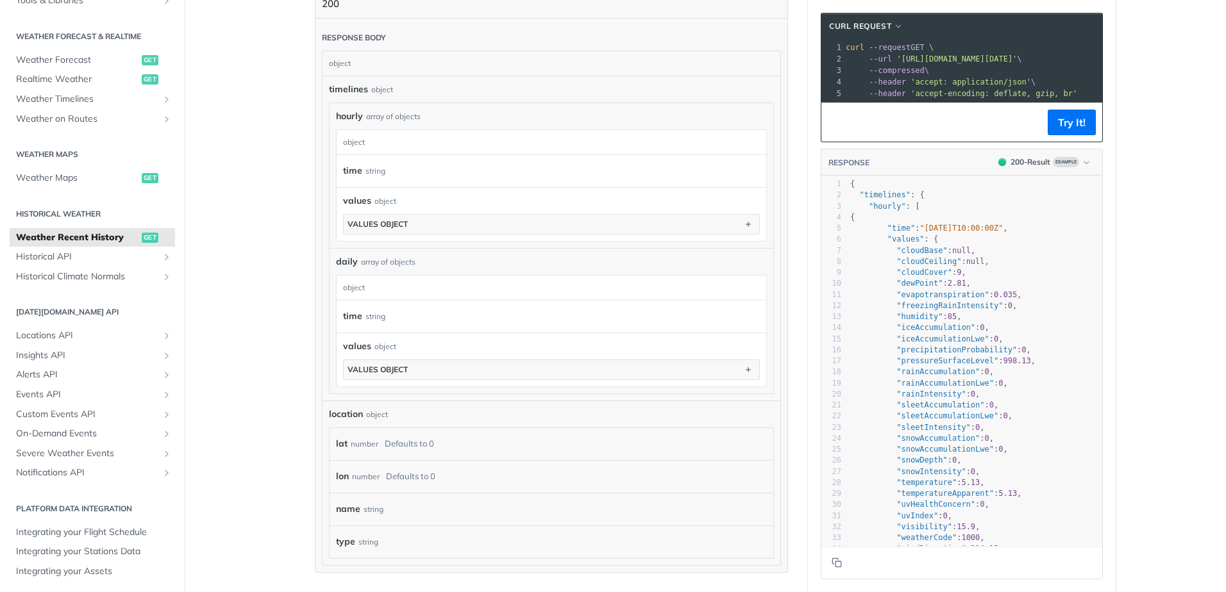 This screenshot has width=1226, height=592. I want to click on span: "evapotranspiration", so click(942, 295).